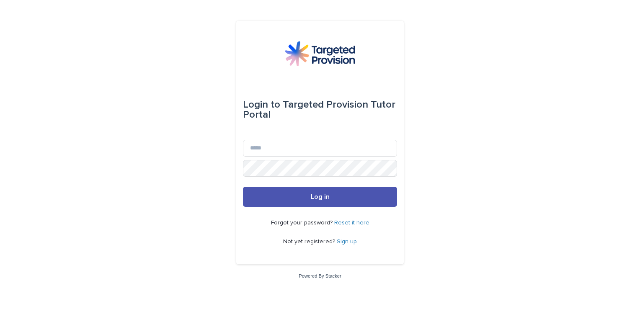  I want to click on span: Log in, so click(320, 197).